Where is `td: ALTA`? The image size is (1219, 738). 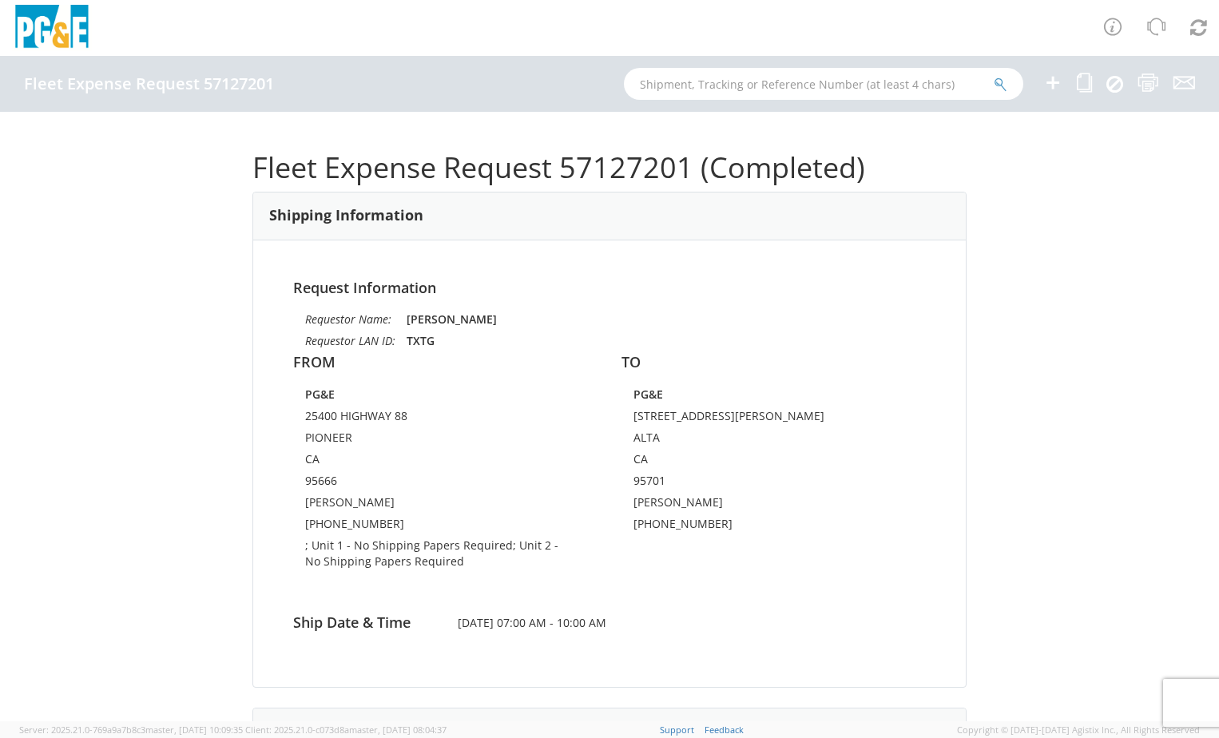 td: ALTA is located at coordinates (773, 440).